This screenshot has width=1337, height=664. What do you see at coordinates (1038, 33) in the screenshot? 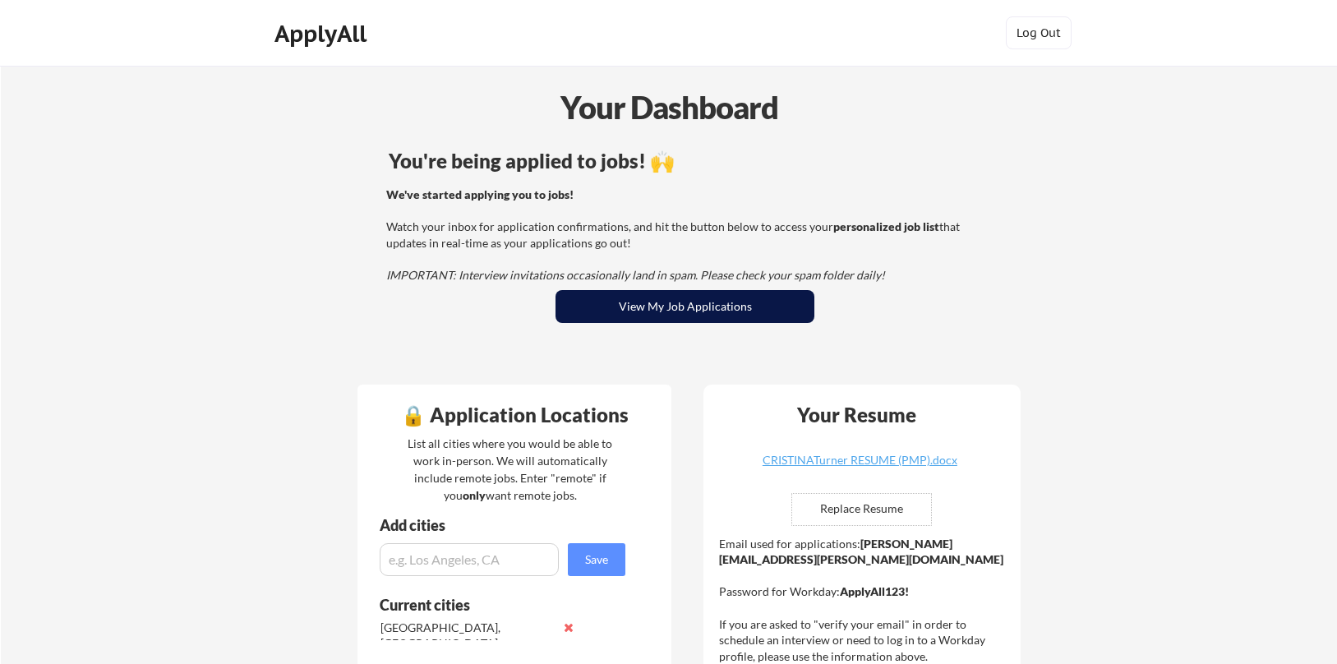
I see `button: Log Out` at bounding box center [1038, 33].